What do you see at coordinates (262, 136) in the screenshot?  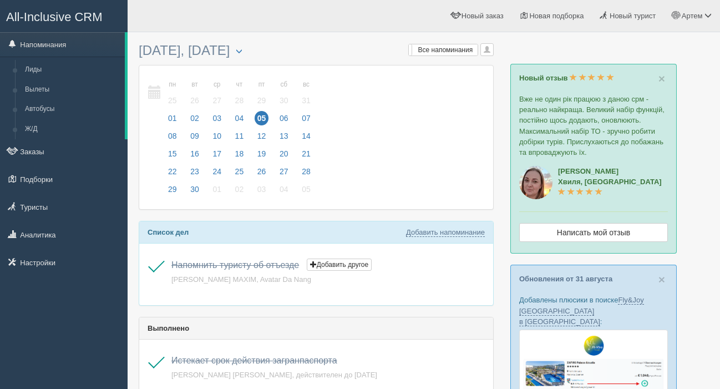 I see `span: 12` at bounding box center [262, 136].